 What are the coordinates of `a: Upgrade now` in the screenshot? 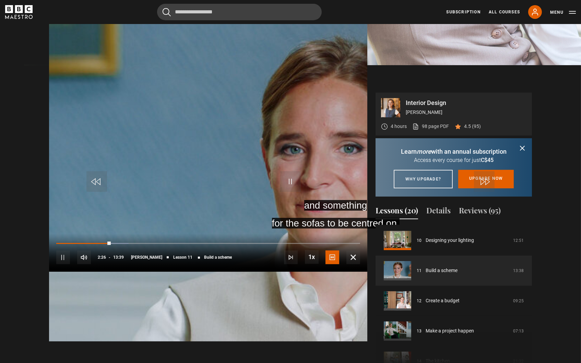 It's located at (486, 179).